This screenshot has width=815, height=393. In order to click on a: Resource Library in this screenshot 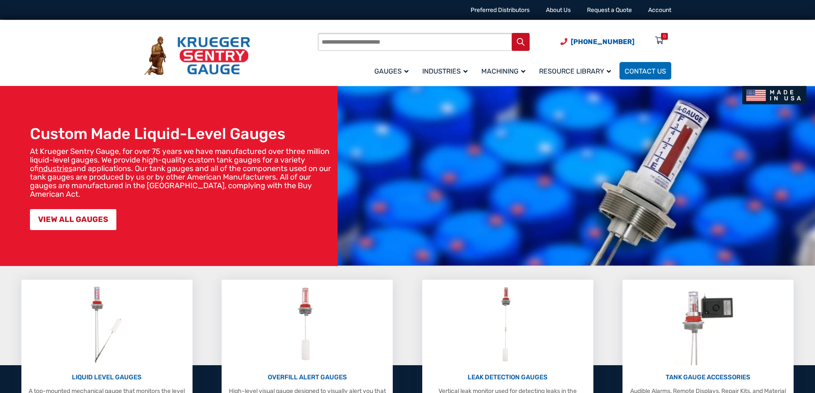, I will do `click(577, 71)`.